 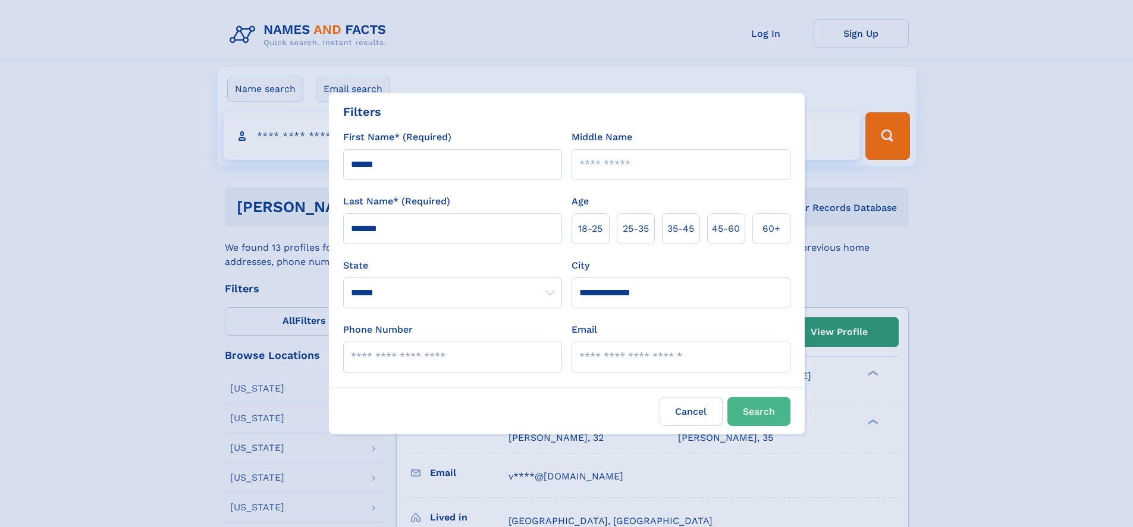 I want to click on label: Cancel, so click(x=691, y=412).